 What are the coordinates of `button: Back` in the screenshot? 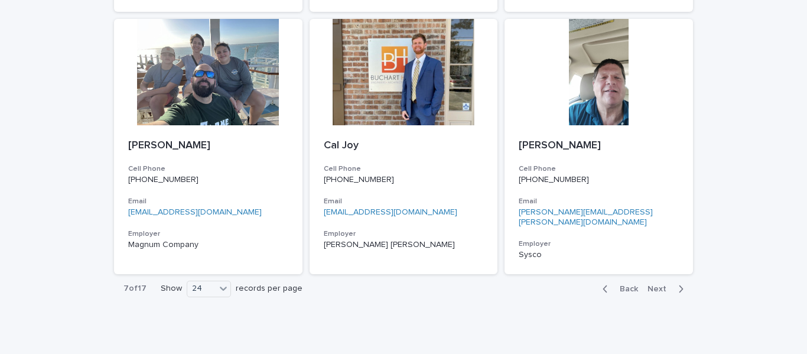 It's located at (618, 289).